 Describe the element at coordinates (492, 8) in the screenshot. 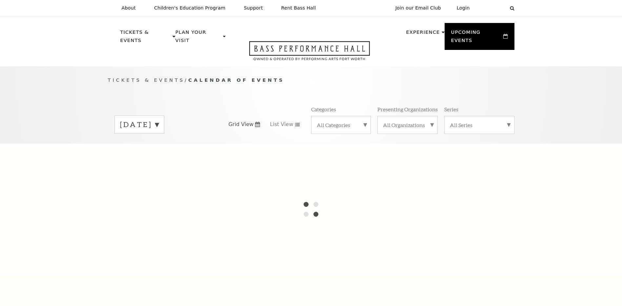

I see `select: Select:` at that location.